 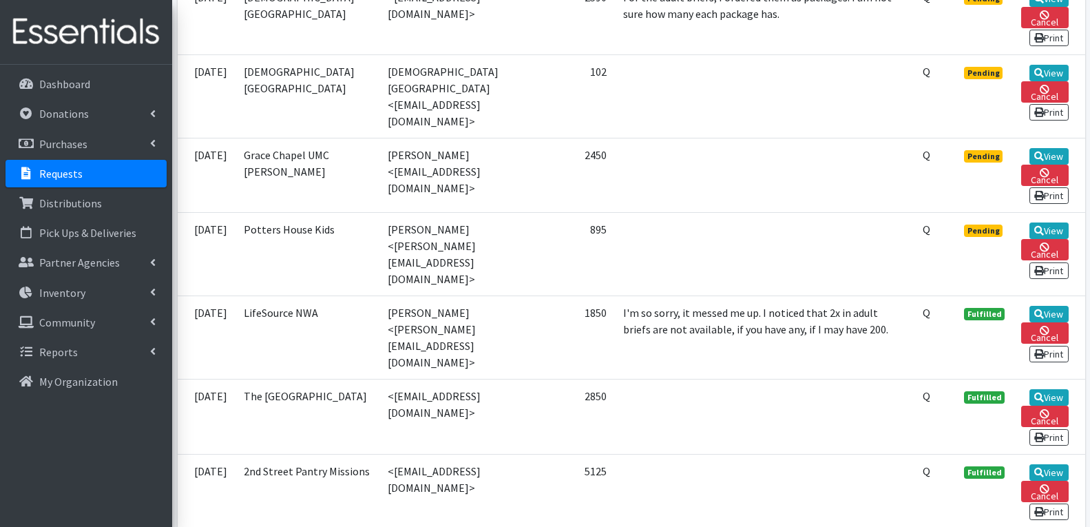 I want to click on p: Requests, so click(x=61, y=174).